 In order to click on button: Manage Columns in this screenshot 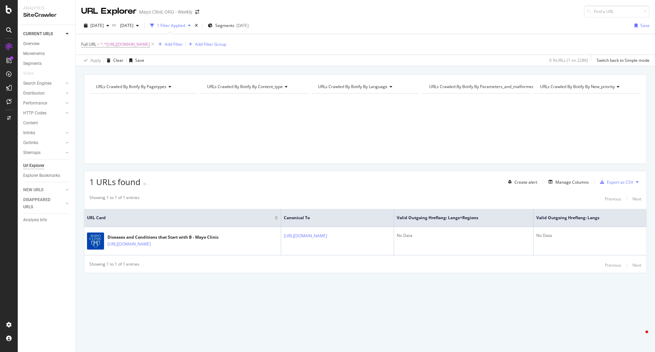, I will do `click(567, 182)`.